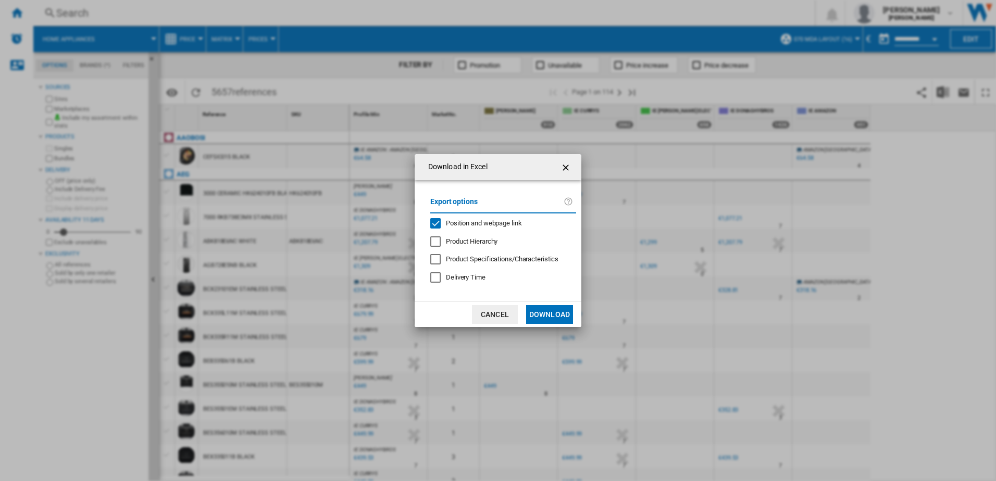  Describe the element at coordinates (499, 241) in the screenshot. I see `md-checkbox: Product Hierarchy` at that location.